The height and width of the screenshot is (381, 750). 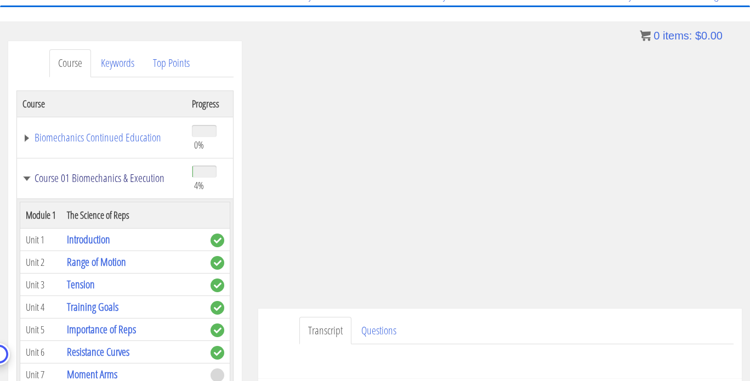 I want to click on span: 4%, so click(x=199, y=185).